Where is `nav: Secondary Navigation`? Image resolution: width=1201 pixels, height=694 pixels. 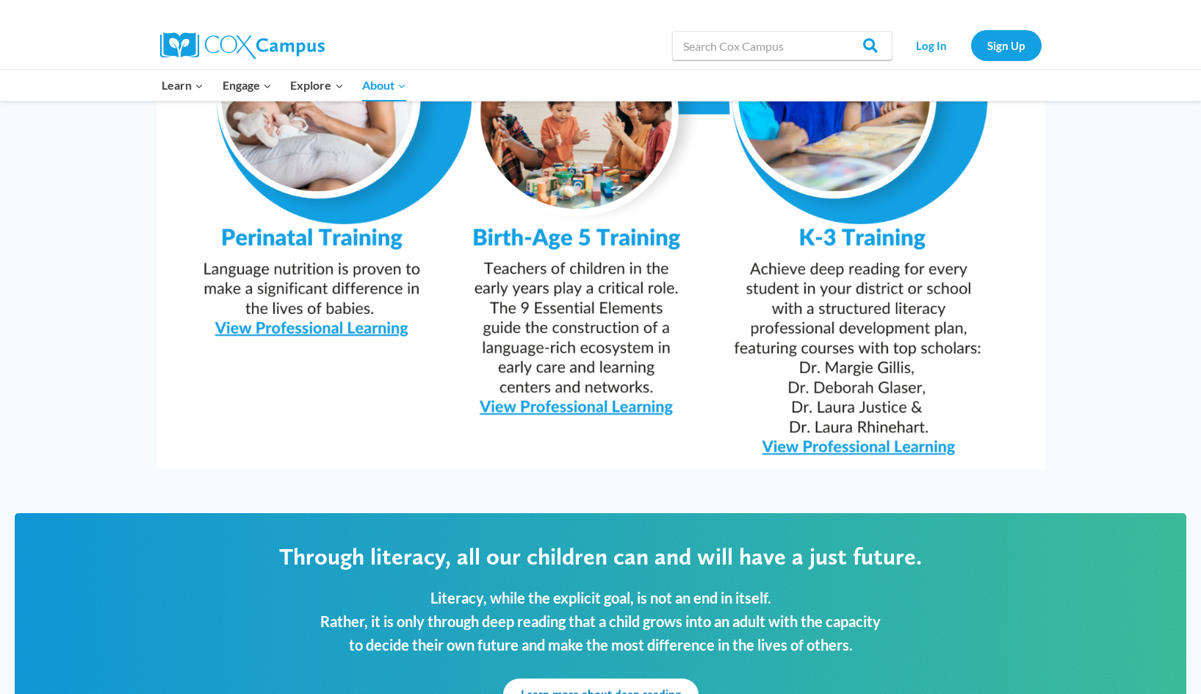
nav: Secondary Navigation is located at coordinates (971, 45).